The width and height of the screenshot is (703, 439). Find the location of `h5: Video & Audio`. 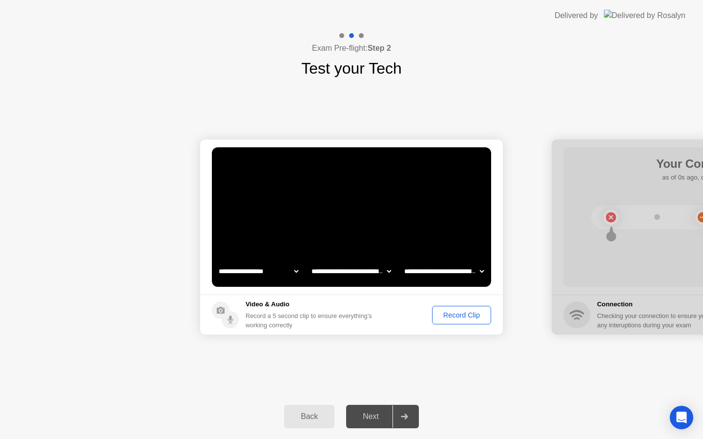

h5: Video & Audio is located at coordinates (311, 305).